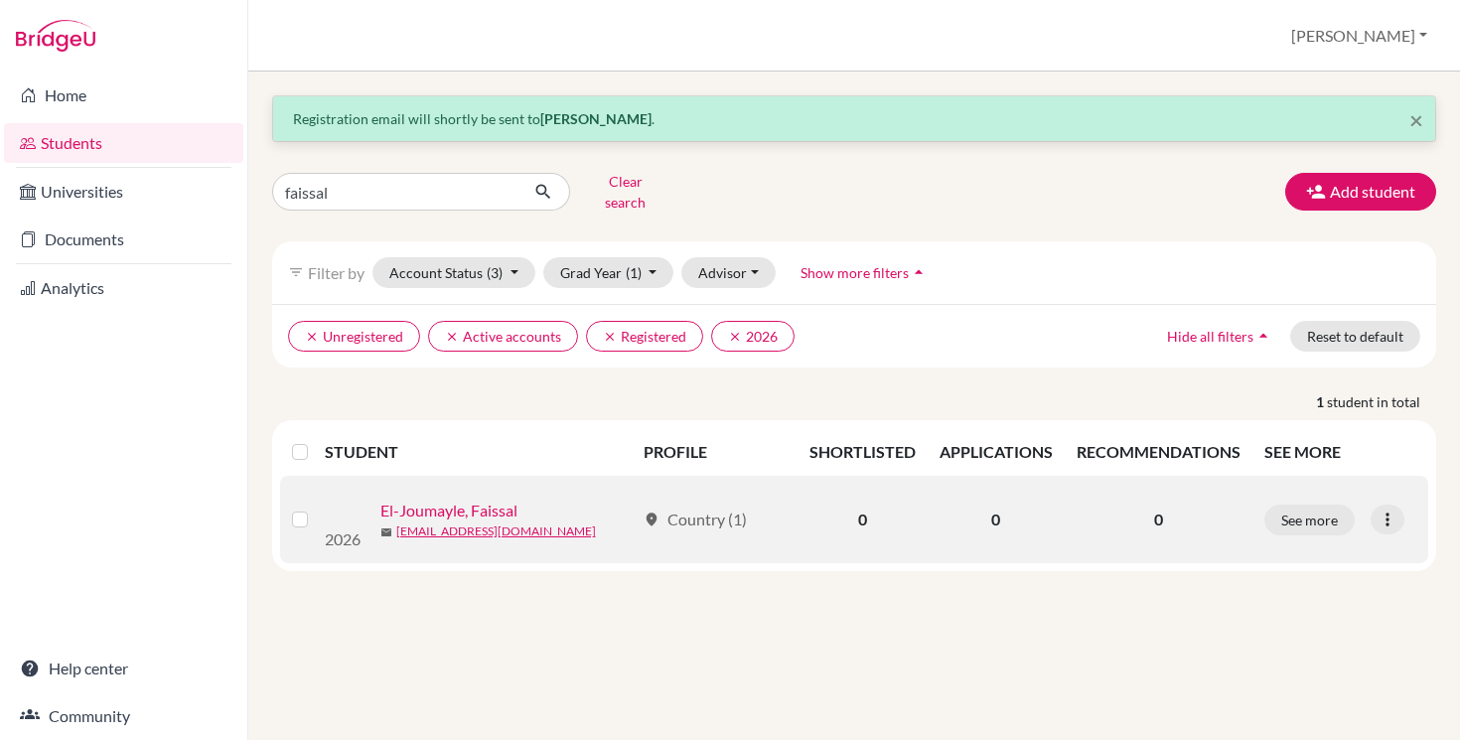 This screenshot has width=1460, height=740. I want to click on button: Grad Year(1), so click(609, 272).